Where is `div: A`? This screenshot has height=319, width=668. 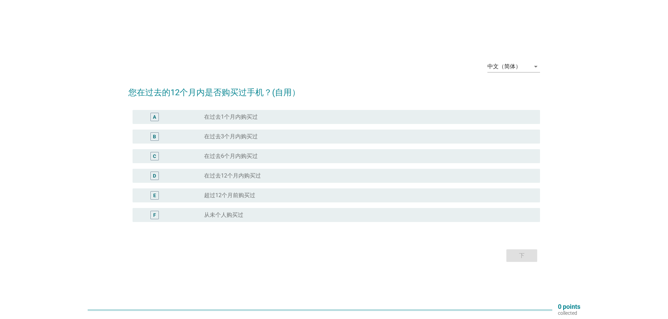
div: A is located at coordinates (154, 117).